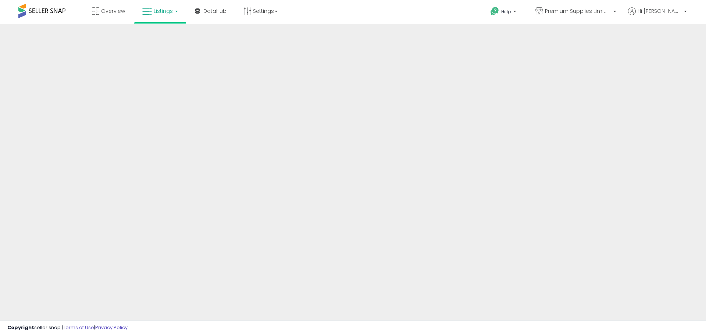  Describe the element at coordinates (494, 11) in the screenshot. I see `i: Get Help` at that location.